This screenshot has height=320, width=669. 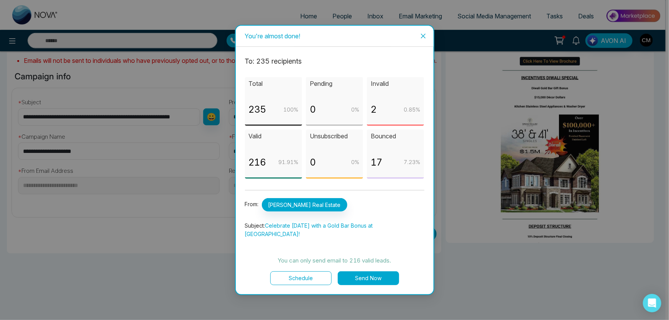 What do you see at coordinates (374, 110) in the screenshot?
I see `p: 2` at bounding box center [374, 110].